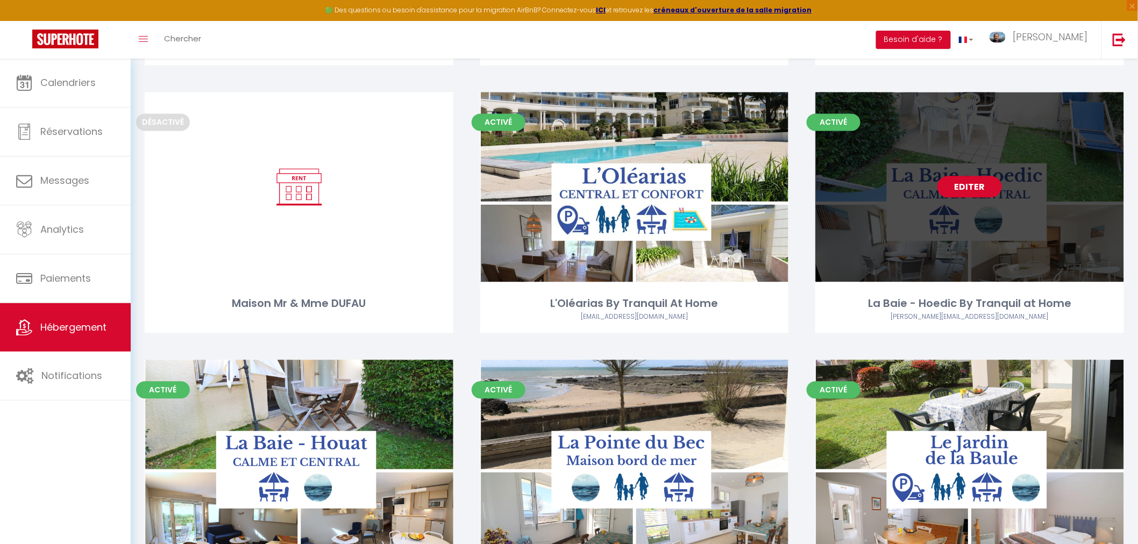 This screenshot has height=544, width=1138. I want to click on span: Notifications, so click(72, 375).